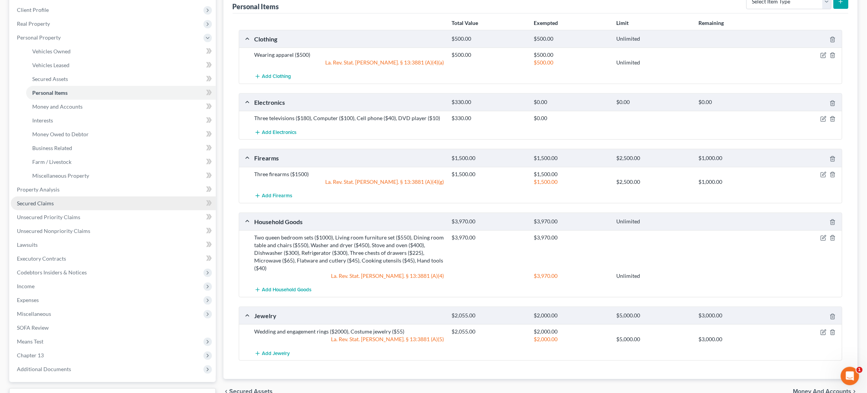 The height and width of the screenshot is (393, 867). Describe the element at coordinates (52, 148) in the screenshot. I see `span: Business Related` at that location.